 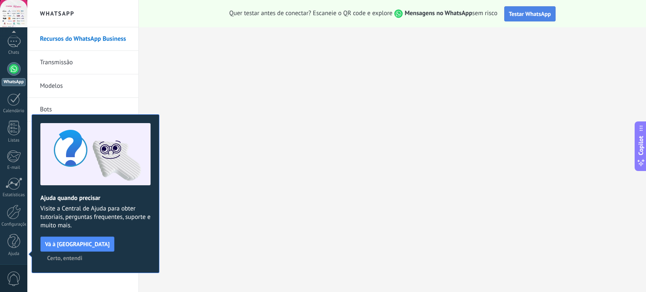 What do you see at coordinates (364, 13) in the screenshot?
I see `span: Quer testar antes de conectar? Escaneie o QR code e explore sem risco` at bounding box center [364, 13].